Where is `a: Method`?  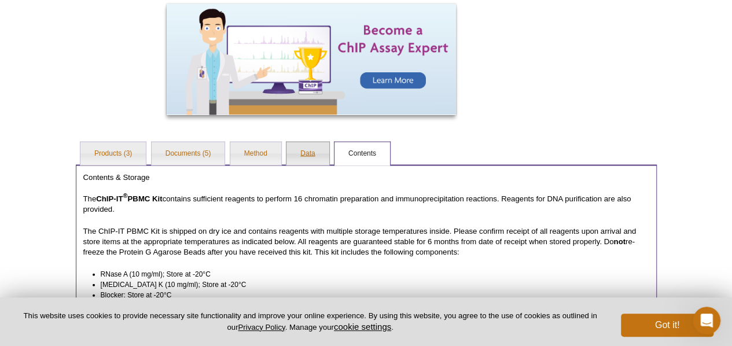
a: Method is located at coordinates (256, 154).